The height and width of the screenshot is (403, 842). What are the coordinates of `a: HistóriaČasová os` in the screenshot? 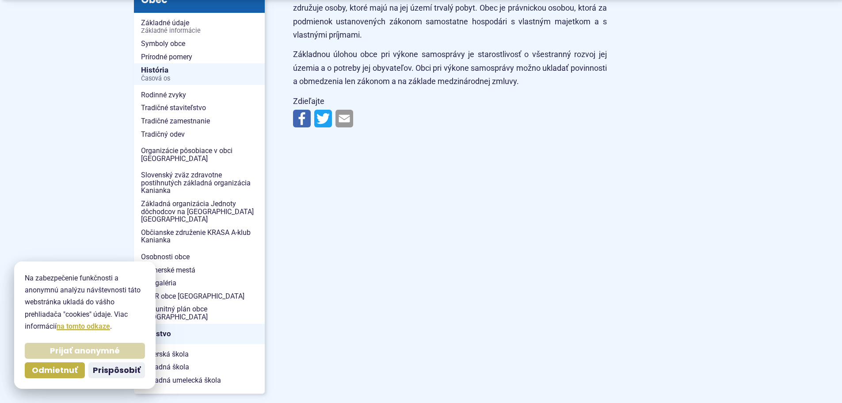 It's located at (199, 74).